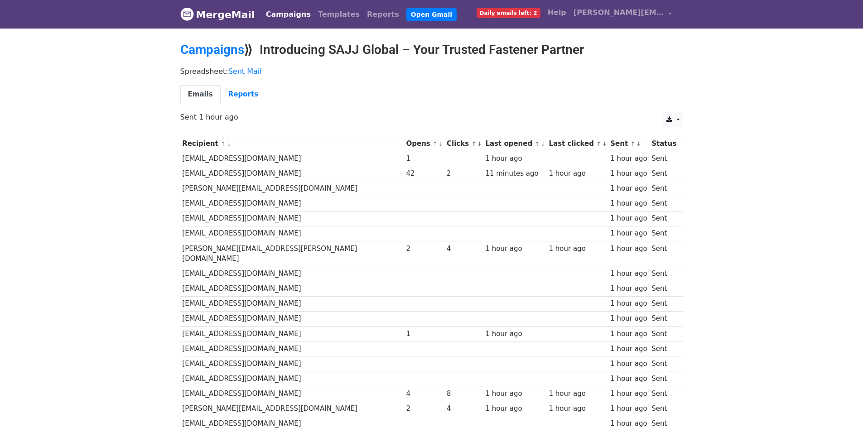 This screenshot has width=863, height=428. I want to click on div: 42, so click(425, 174).